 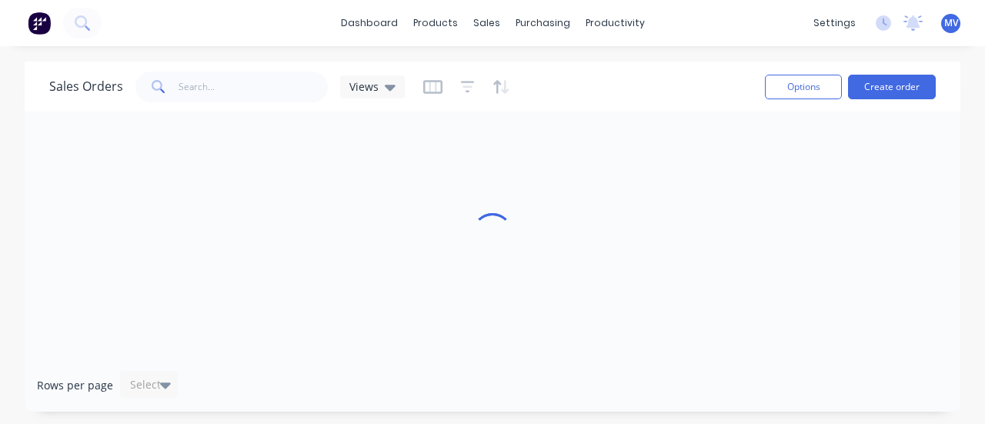 I want to click on input: Search..., so click(x=253, y=87).